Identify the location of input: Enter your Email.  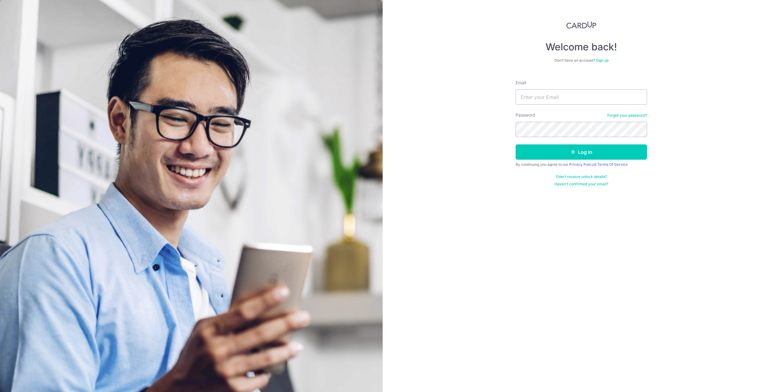
(581, 97).